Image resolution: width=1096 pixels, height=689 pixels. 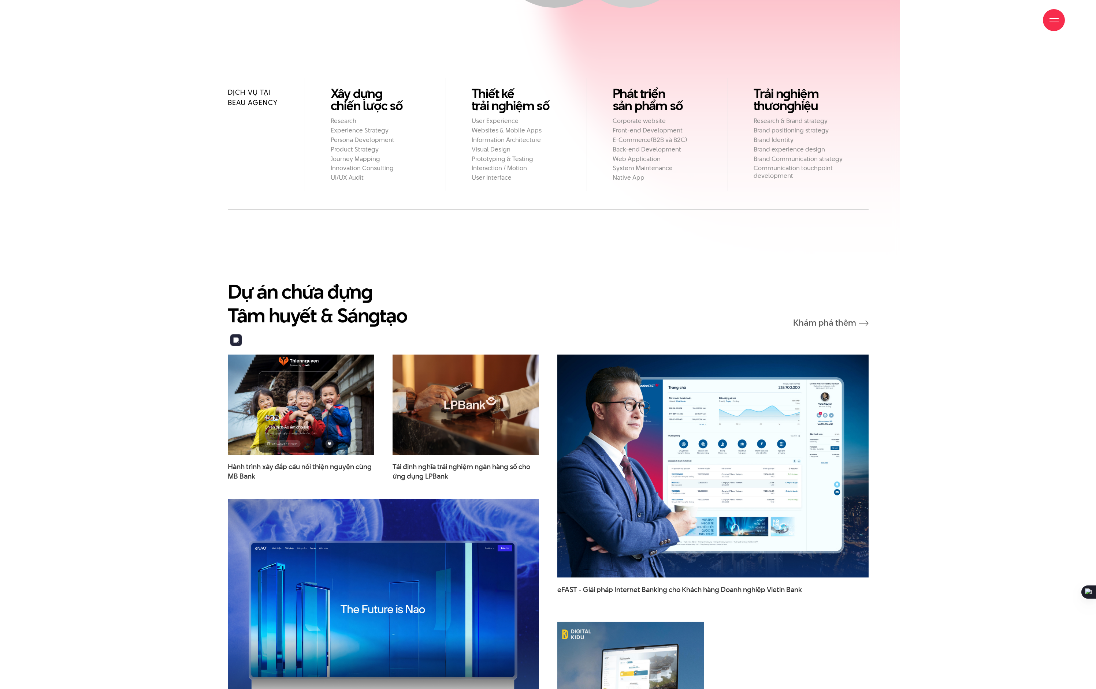 I want to click on span: Banking, so click(x=654, y=590).